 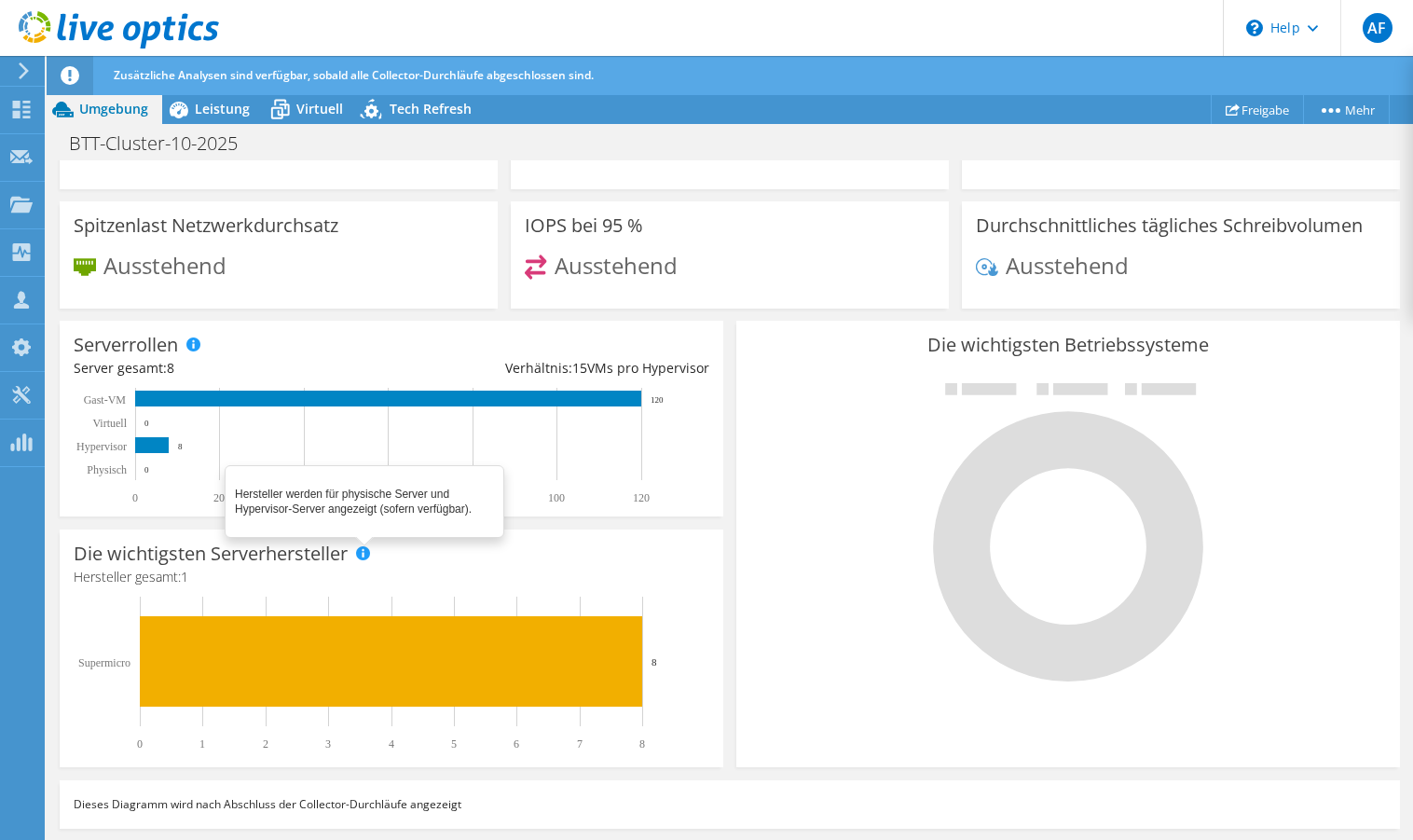 What do you see at coordinates (1258, 109) in the screenshot?
I see `a: Freigabe` at bounding box center [1258, 109].